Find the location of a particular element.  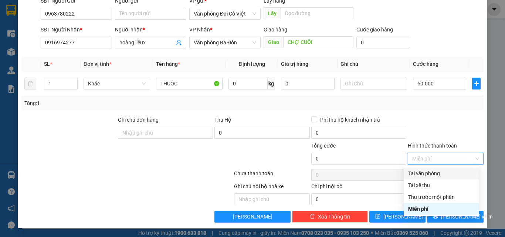

span: Tổng cước is located at coordinates (323, 146).